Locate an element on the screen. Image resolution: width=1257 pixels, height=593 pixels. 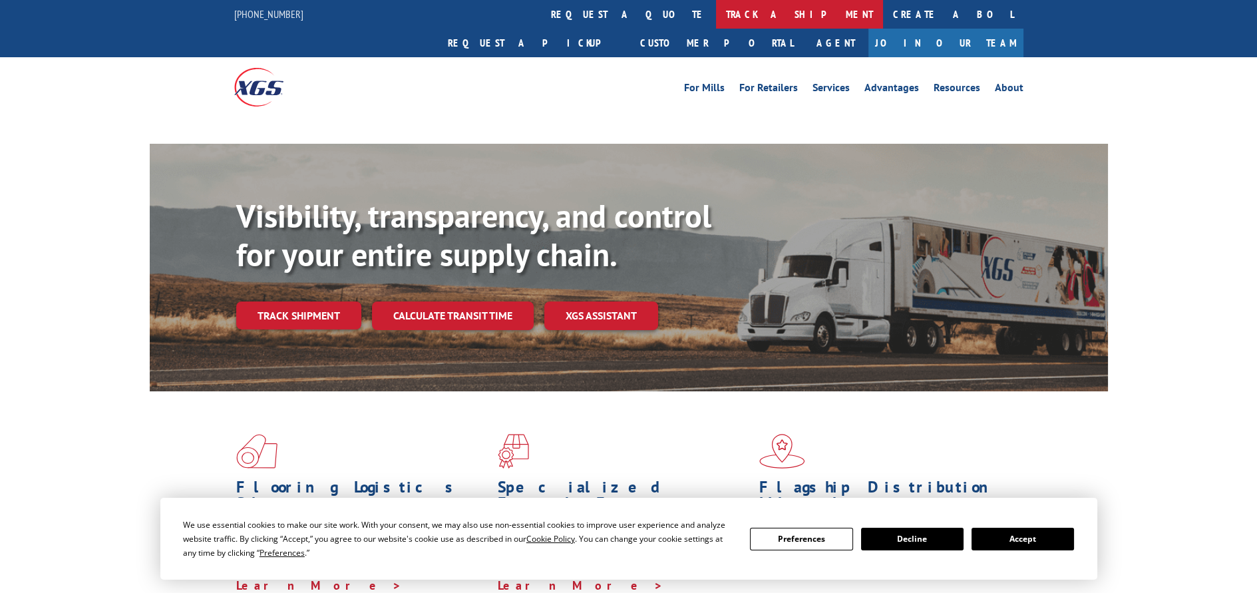
b: Visibility, transparency, and control for your entire supply chain. is located at coordinates (474, 235).